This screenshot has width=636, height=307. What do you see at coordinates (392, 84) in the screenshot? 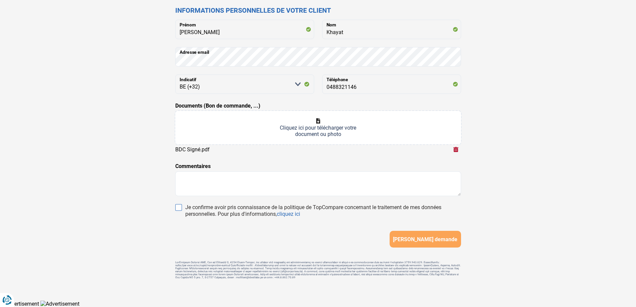
I see `input: 401020304` at bounding box center [392, 84].